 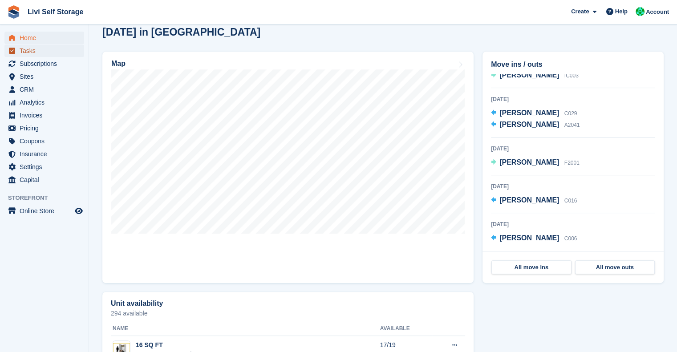 I want to click on span: Tasks, so click(x=46, y=51).